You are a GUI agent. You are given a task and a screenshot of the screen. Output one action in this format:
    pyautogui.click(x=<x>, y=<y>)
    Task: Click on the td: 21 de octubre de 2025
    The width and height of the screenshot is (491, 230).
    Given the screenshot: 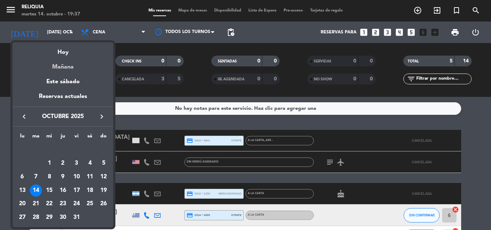 What is the action you would take?
    pyautogui.click(x=36, y=204)
    